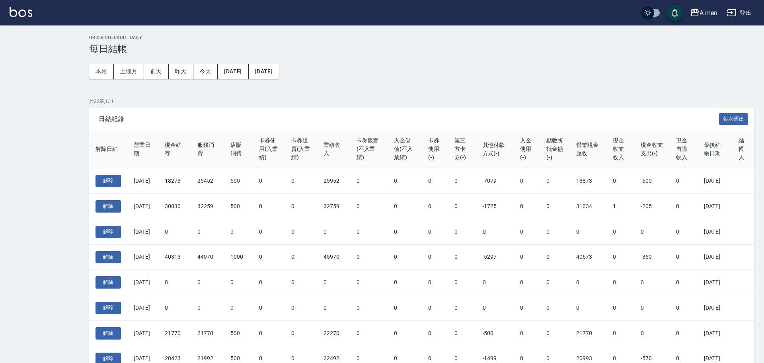 The height and width of the screenshot is (363, 764). What do you see at coordinates (715, 149) in the screenshot?
I see `th: 最後結帳日期` at bounding box center [715, 149].